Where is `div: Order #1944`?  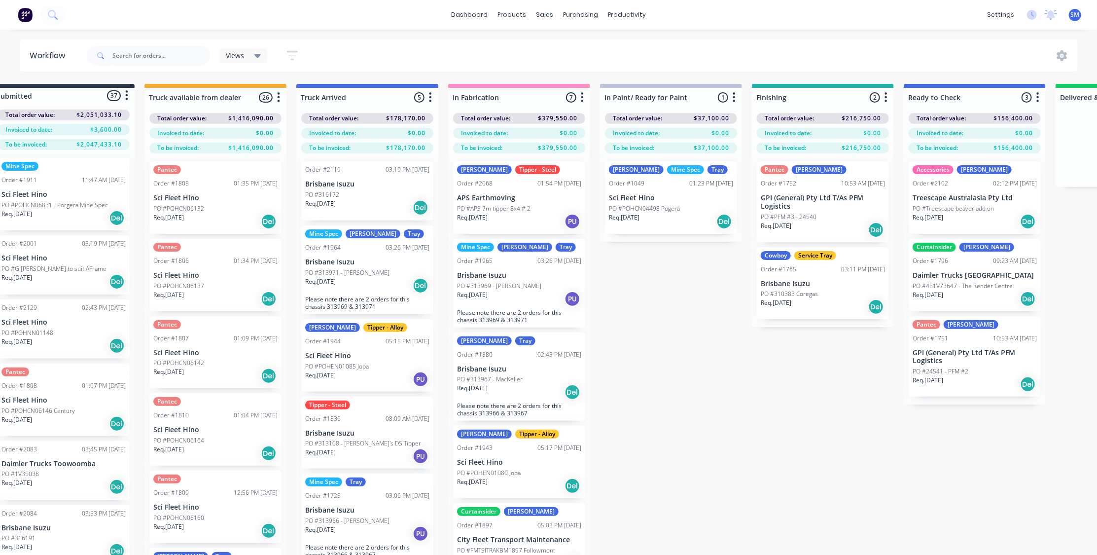
div: Order #1944 is located at coordinates (323, 341).